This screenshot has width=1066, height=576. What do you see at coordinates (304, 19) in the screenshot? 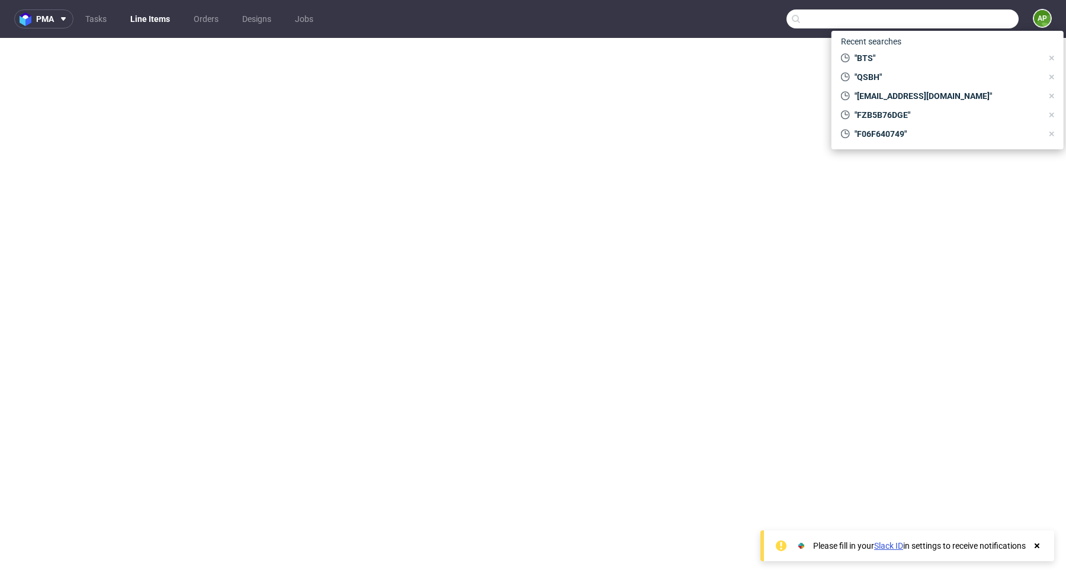
I see `a: Jobs` at bounding box center [304, 19].